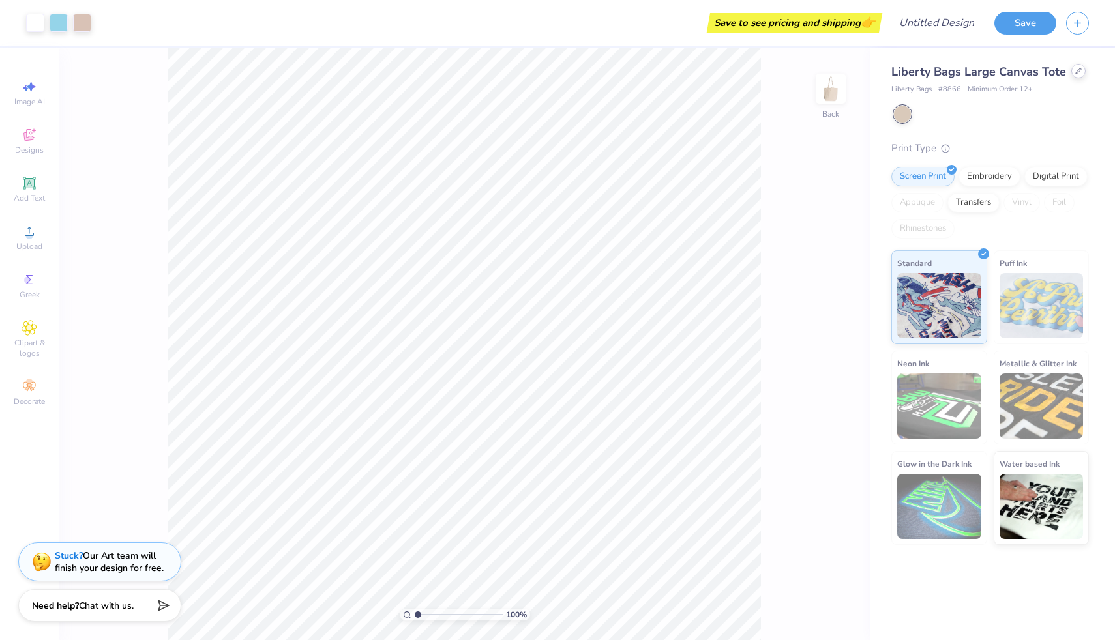 The height and width of the screenshot is (640, 1115). I want to click on span: Minimum Order: 12 +, so click(1000, 89).